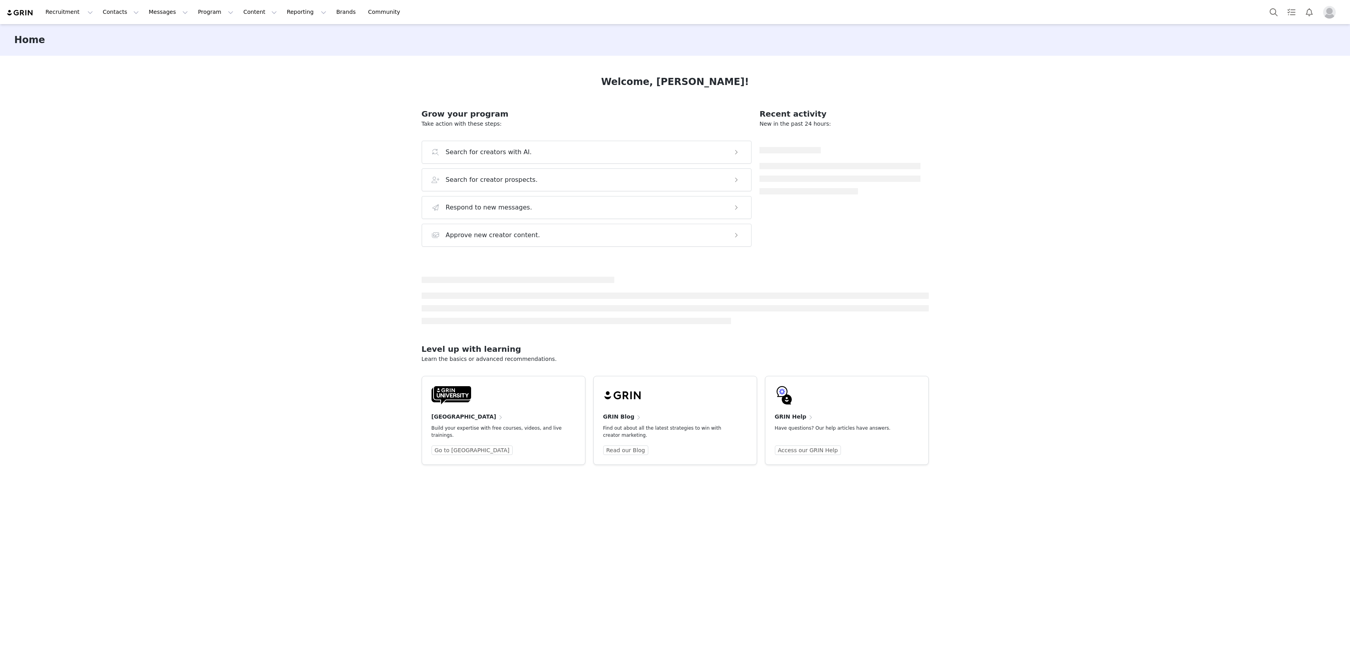  Describe the element at coordinates (489, 152) in the screenshot. I see `h3: Search for creators with AI.` at that location.